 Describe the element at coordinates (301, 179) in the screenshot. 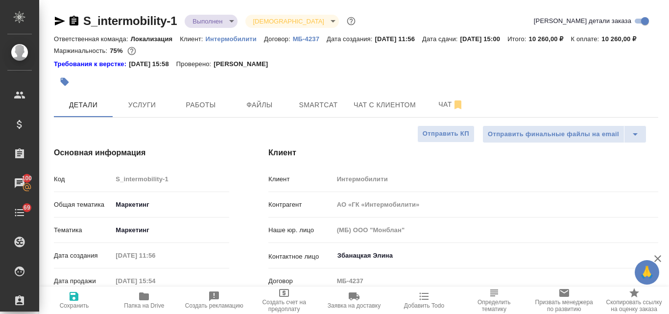

I see `p: Клиент` at that location.